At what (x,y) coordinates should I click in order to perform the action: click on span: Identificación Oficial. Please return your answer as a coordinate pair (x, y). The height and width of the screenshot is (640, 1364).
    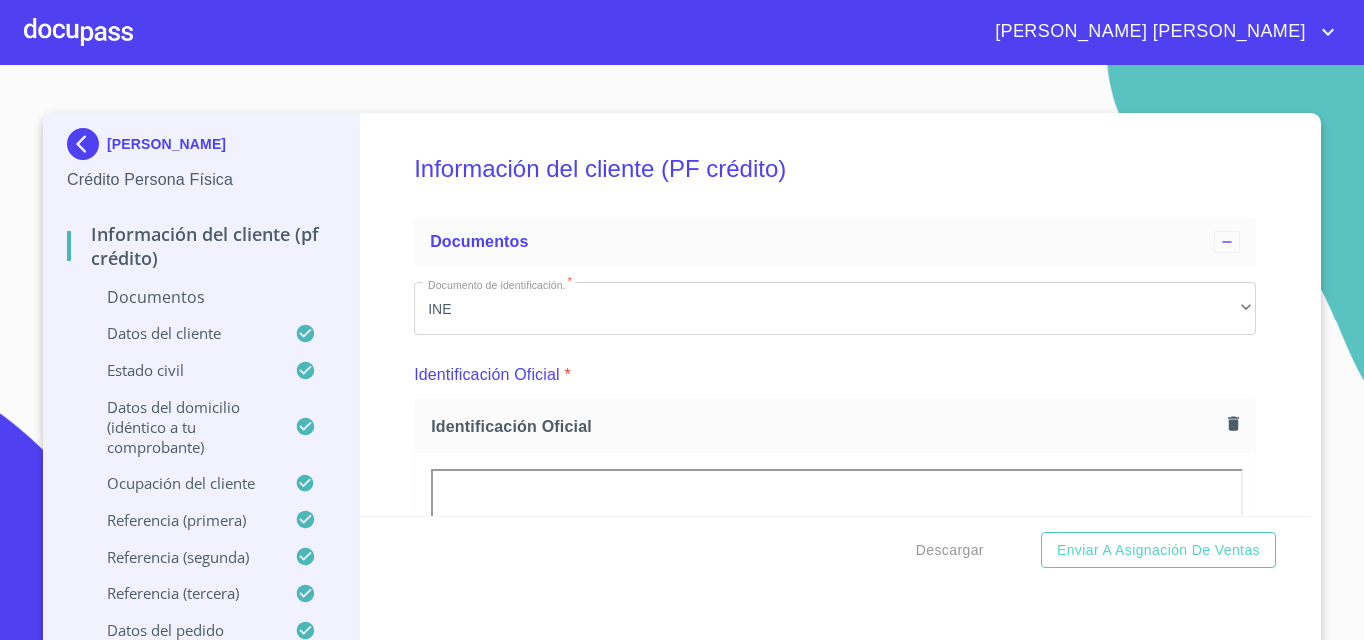
    Looking at the image, I should click on (826, 426).